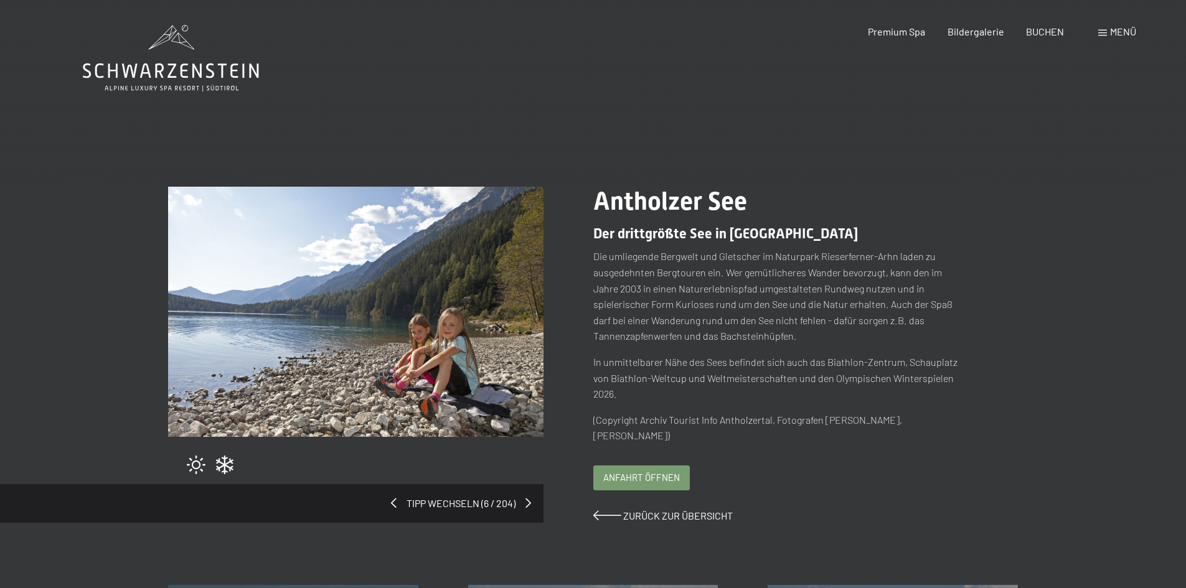 The image size is (1186, 588). I want to click on p: In unmittelbarer Nähe des Sees befindet sich auch das Biathlon-Zentrum, Schauplatz von Biathlon-W..., so click(780, 378).